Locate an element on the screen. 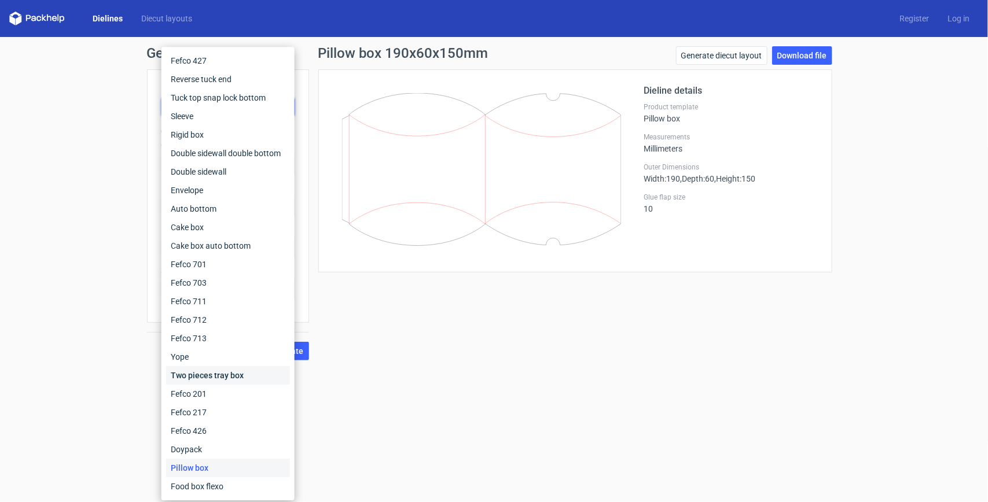 This screenshot has height=502, width=988. span: , Depth : 60 is located at coordinates (697, 179).